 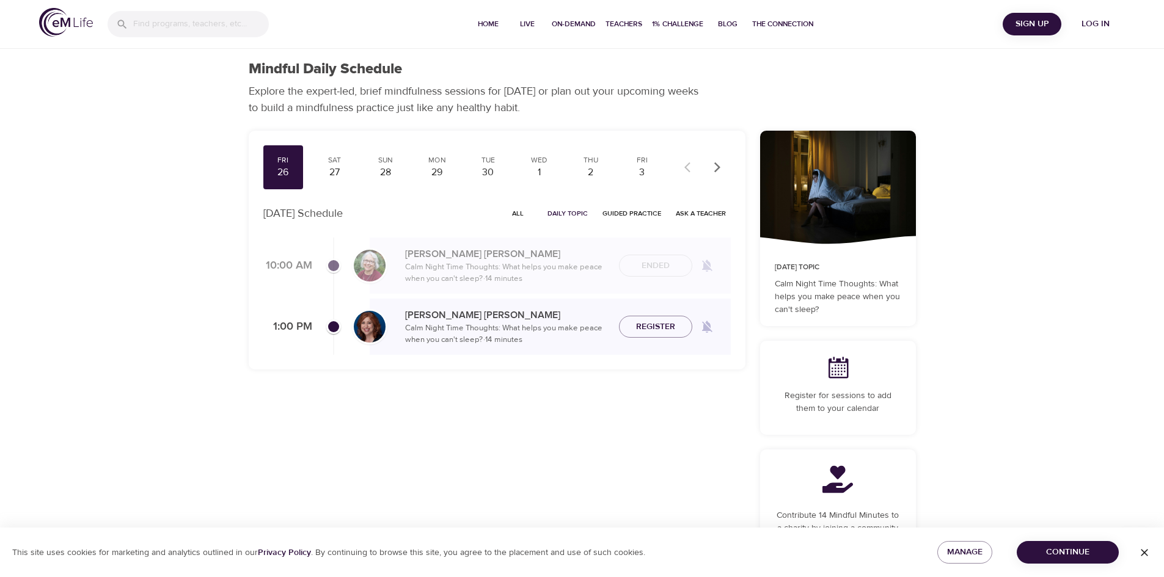 I want to click on span: Sign Up, so click(x=1032, y=24).